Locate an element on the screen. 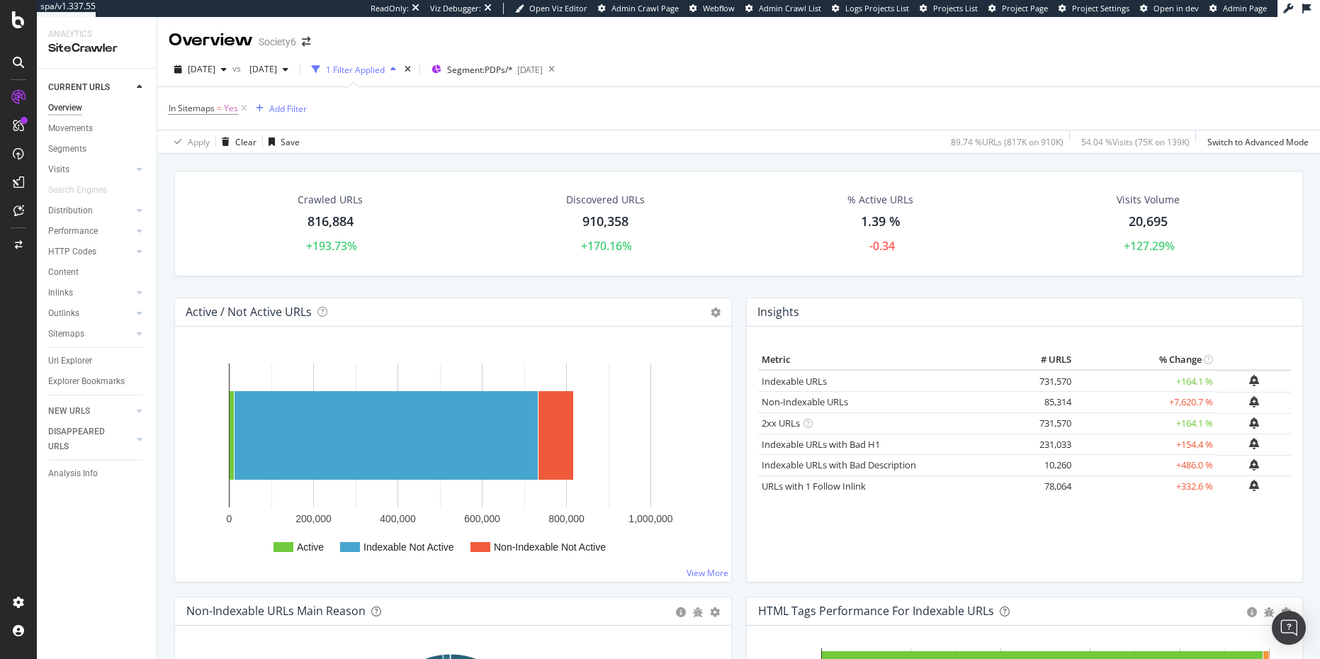  td: 731,570 is located at coordinates (1047, 381).